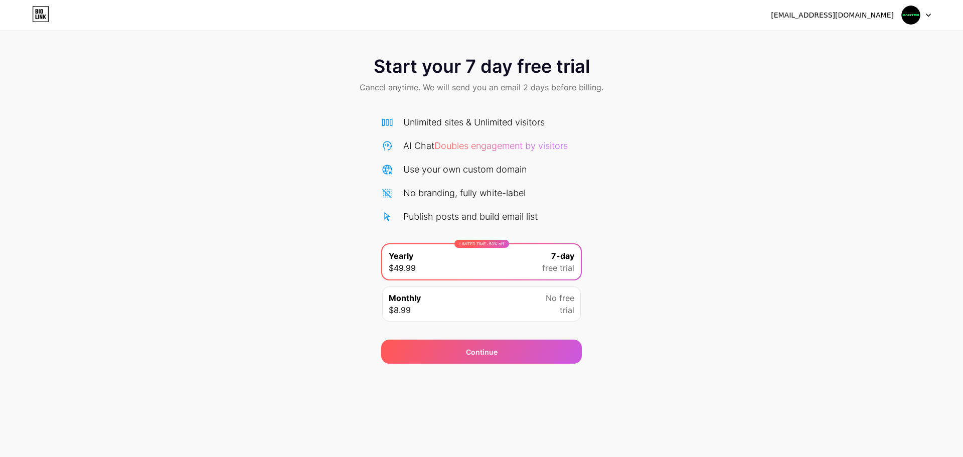 The width and height of the screenshot is (963, 457). What do you see at coordinates (474, 122) in the screenshot?
I see `div: Unlimited sites & Unlimited visitors` at bounding box center [474, 122].